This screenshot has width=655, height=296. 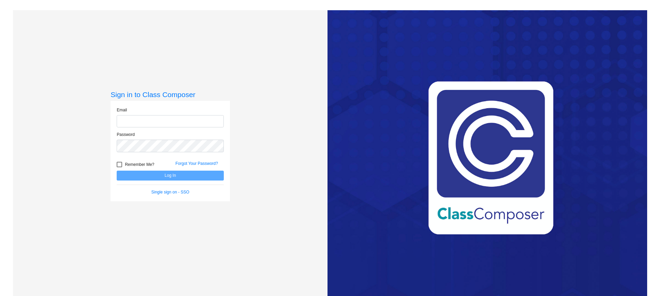 What do you see at coordinates (139, 165) in the screenshot?
I see `span: Remember Me?` at bounding box center [139, 165].